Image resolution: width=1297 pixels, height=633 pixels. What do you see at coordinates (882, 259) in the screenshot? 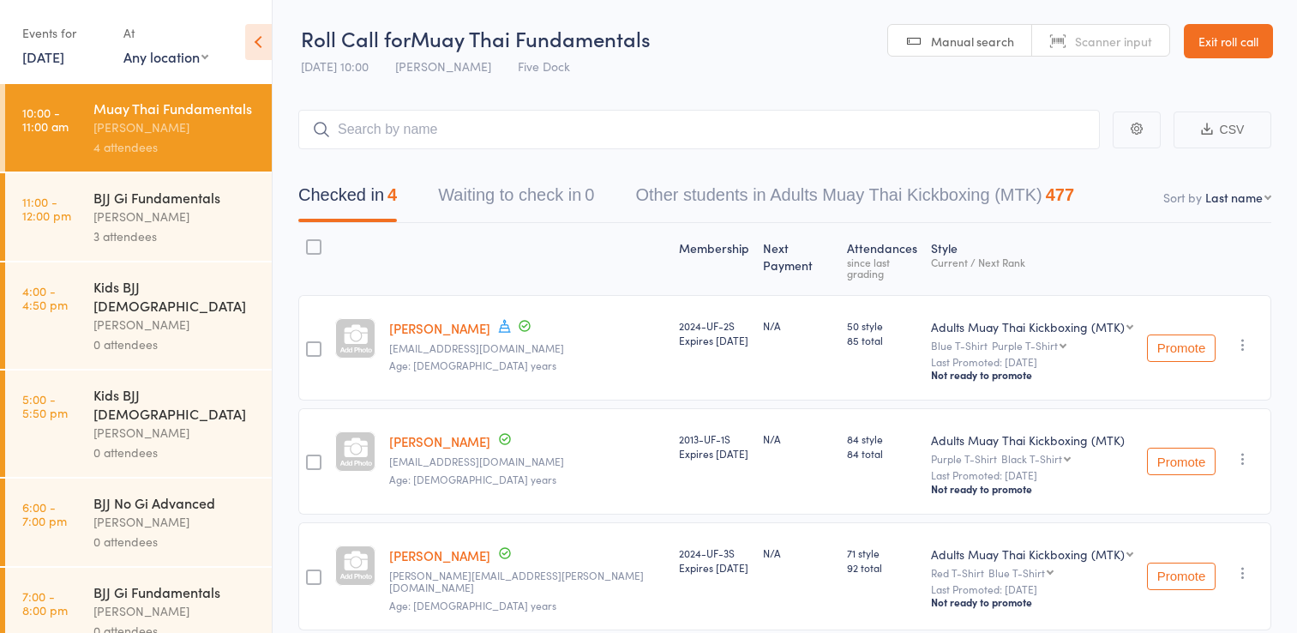
I see `div: Atten­dances` at bounding box center [882, 259].